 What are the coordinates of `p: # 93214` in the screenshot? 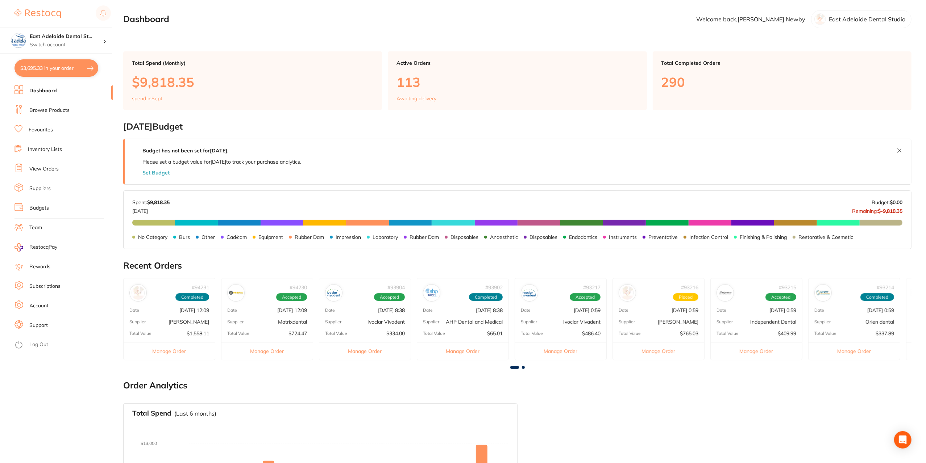 It's located at (885, 288).